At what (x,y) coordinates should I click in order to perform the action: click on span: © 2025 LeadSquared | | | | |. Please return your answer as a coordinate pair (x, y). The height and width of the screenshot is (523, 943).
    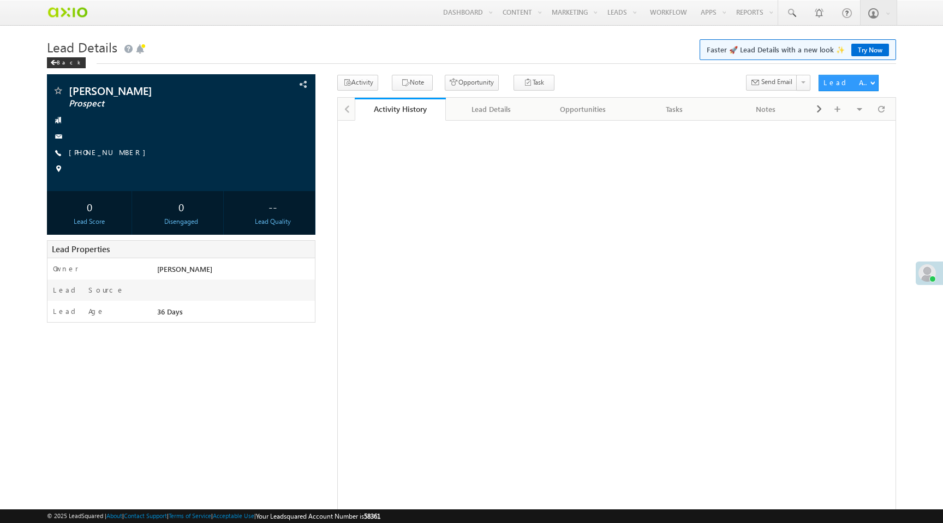
    Looking at the image, I should click on (213, 516).